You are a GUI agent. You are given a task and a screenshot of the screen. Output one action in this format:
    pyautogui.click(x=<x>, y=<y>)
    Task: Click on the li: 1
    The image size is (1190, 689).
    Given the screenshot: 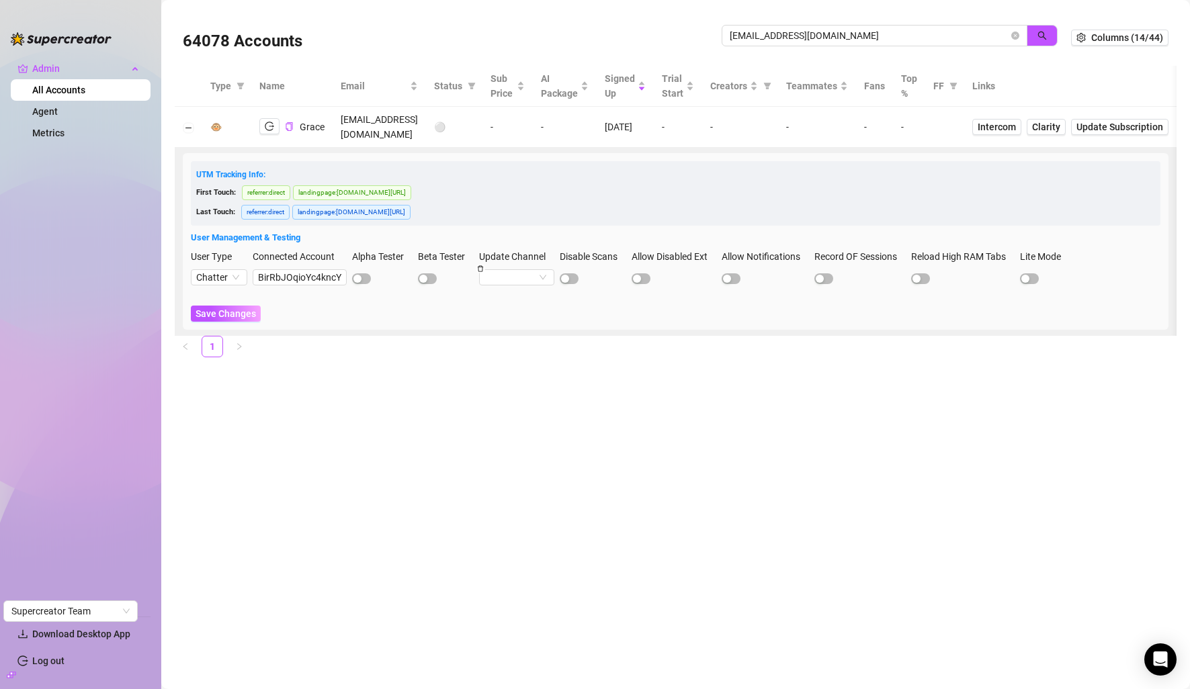 What is the action you would take?
    pyautogui.click(x=212, y=347)
    